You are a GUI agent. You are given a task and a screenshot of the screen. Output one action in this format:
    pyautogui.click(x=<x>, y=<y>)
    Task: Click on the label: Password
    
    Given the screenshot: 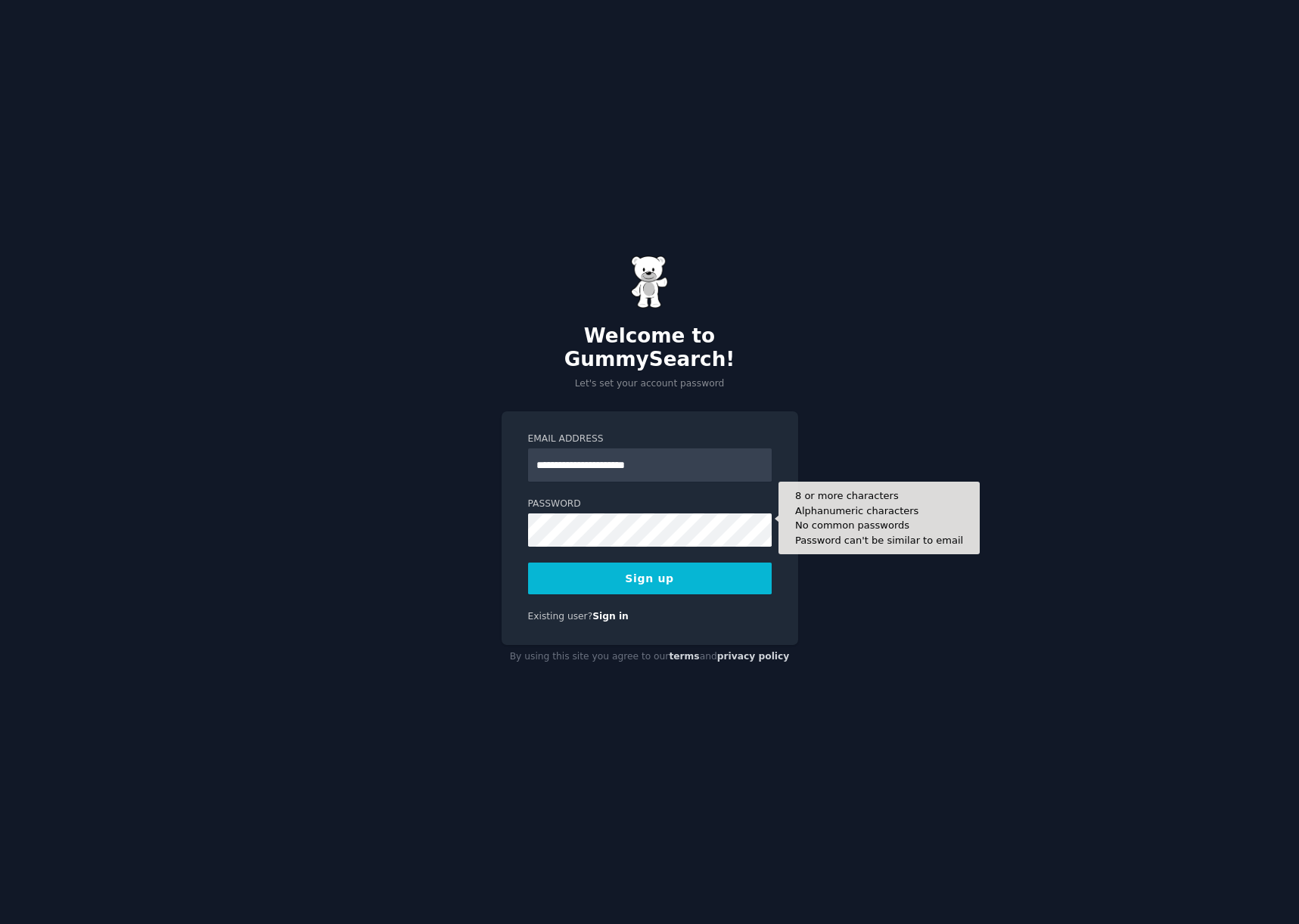 What is the action you would take?
    pyautogui.click(x=650, y=504)
    